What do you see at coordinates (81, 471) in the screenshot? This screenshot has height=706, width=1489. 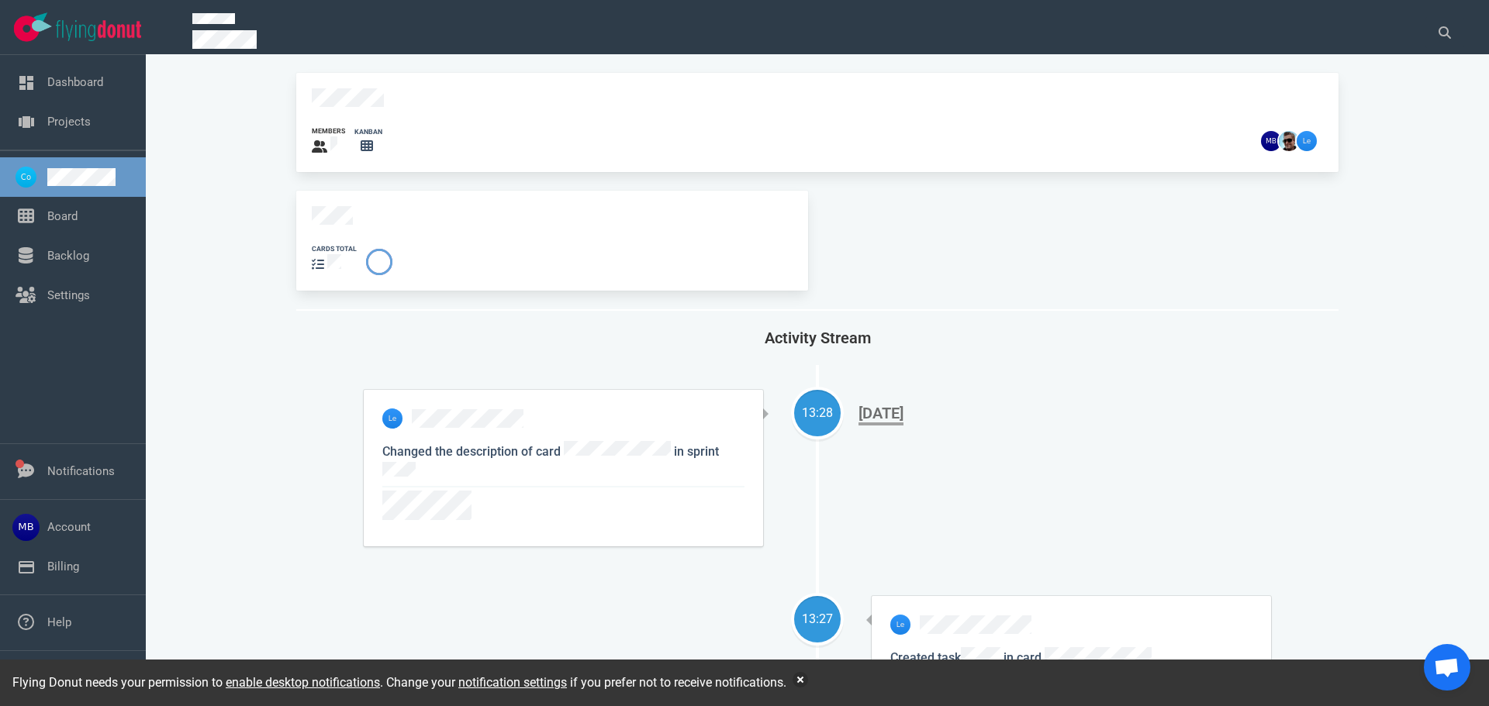 I see `a: Notifications` at bounding box center [81, 471].